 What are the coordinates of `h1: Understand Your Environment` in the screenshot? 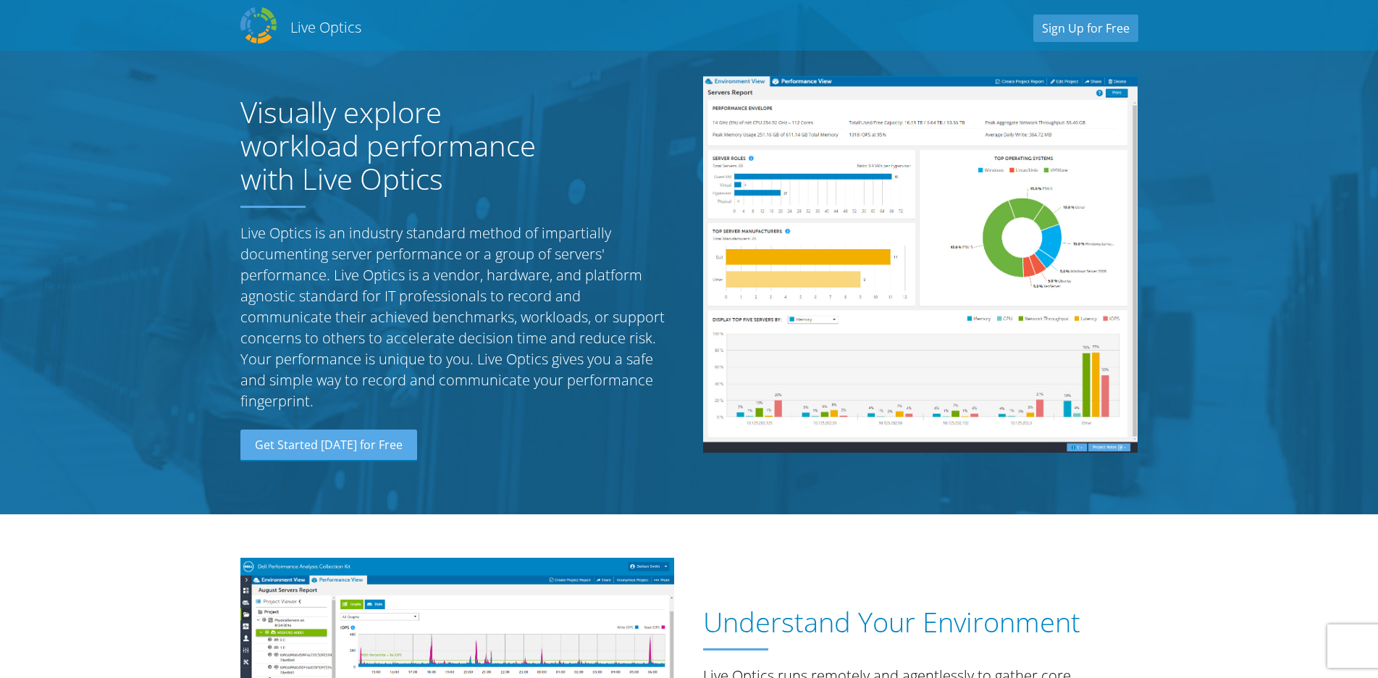 It's located at (917, 622).